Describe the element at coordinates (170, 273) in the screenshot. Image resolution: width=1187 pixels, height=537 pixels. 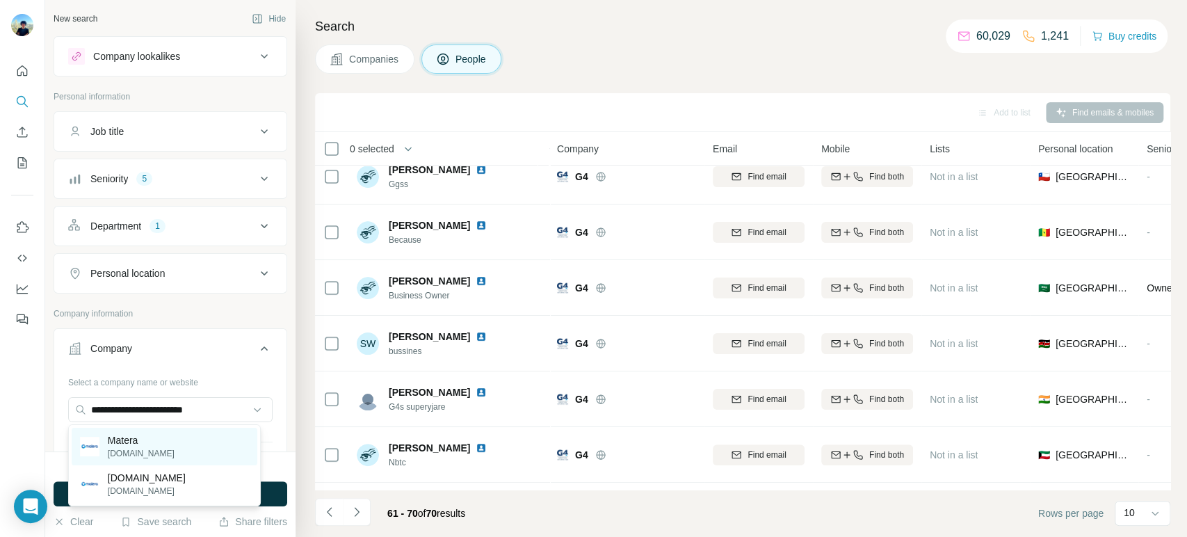
I see `button: Personal location` at that location.